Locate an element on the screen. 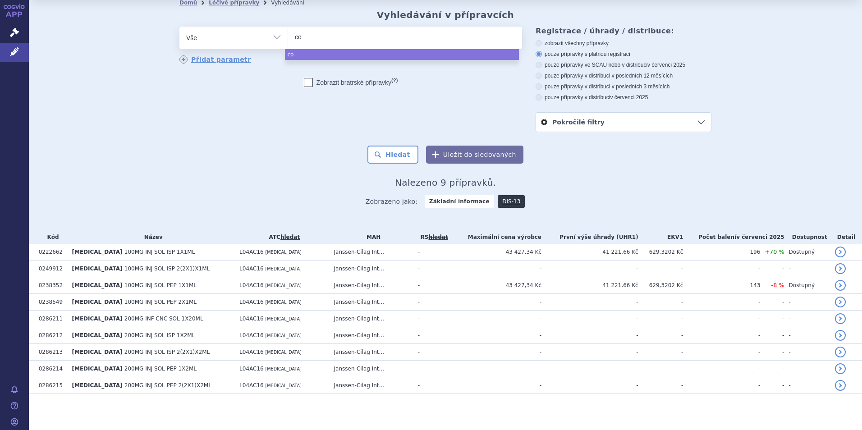 The height and width of the screenshot is (430, 862). label: pouze přípravky v distribuci v posledních 12 měsících is located at coordinates (624, 76).